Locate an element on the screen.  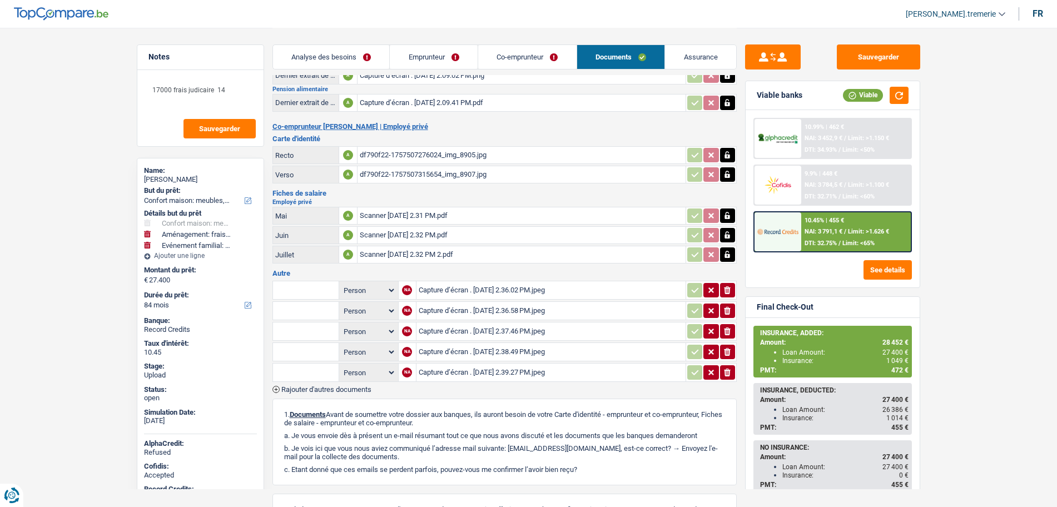
div: Dernier extrait de compte pour vos allocations familiales is located at coordinates (306, 75).